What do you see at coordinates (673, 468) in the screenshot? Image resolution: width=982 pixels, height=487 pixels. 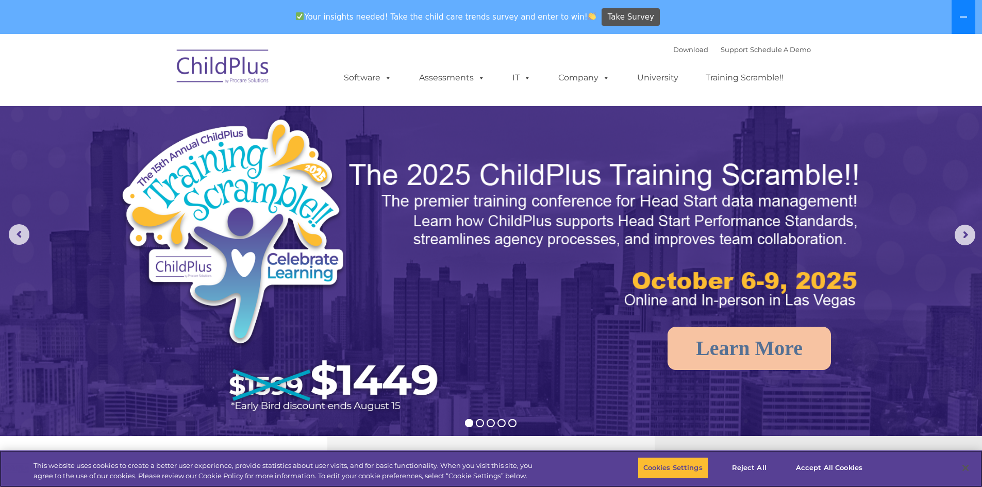 I see `button: Cookies Settings` at bounding box center [673, 468].